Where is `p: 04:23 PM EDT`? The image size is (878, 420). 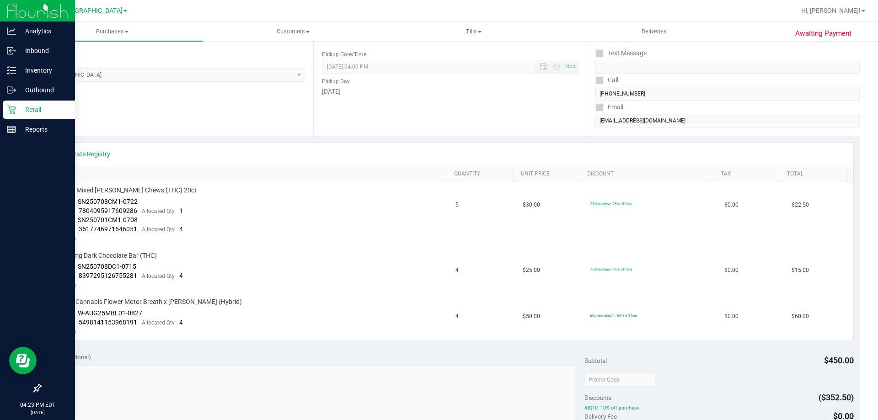 p: 04:23 PM EDT is located at coordinates (38, 405).